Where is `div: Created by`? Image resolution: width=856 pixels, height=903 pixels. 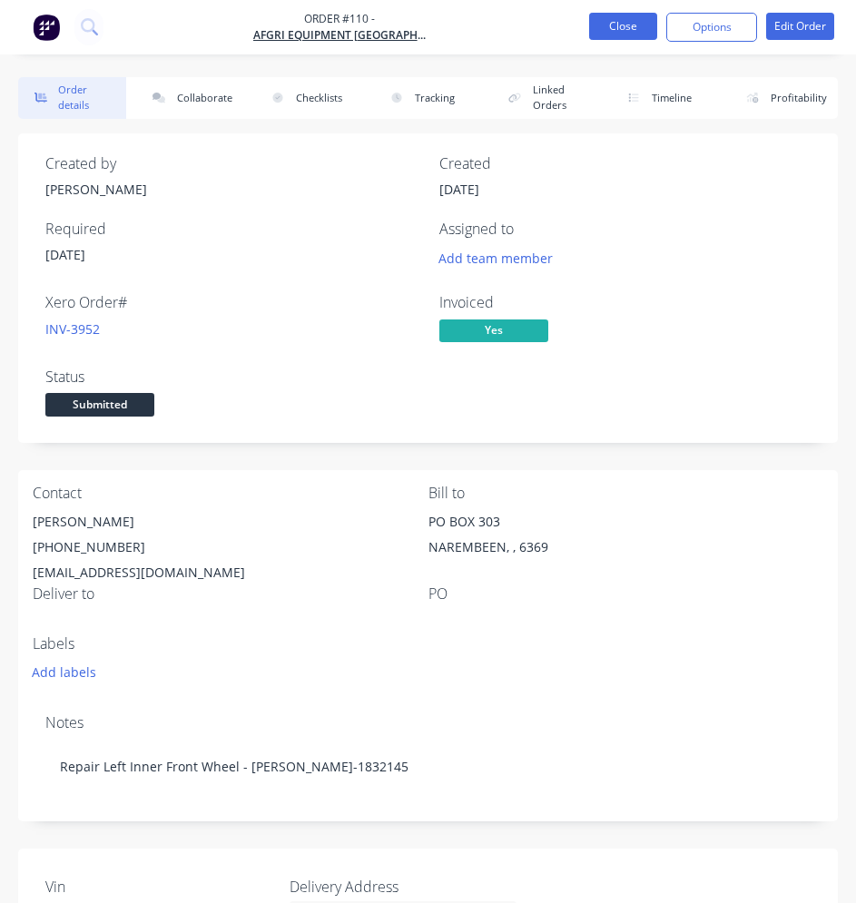
div: Created by is located at coordinates (231, 163).